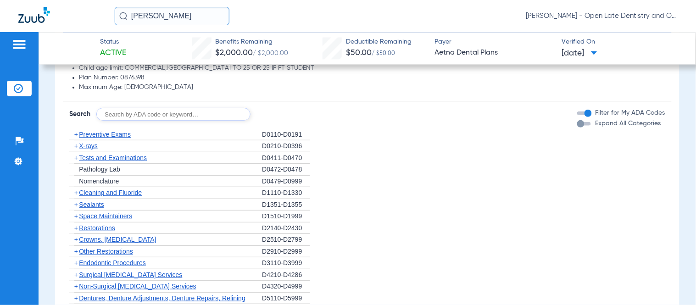  I want to click on span: Pathology Lab, so click(100, 169).